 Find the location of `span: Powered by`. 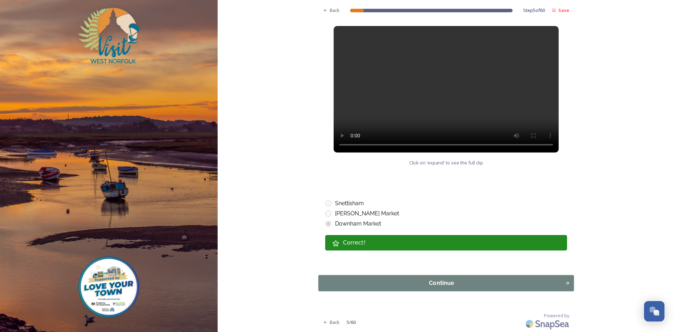

span: Powered by is located at coordinates (556, 316).